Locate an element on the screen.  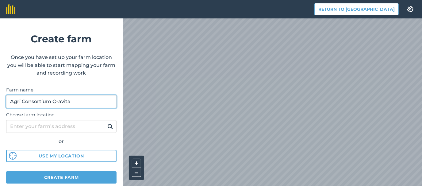
img: svg+xml;base64,PHN2ZyB4bWxucz0iaHR0cDovL3d3dy53My5vcmcvMjAwMC9zdmciIHdpZHRoPSIxOSIgaGVpZ2h0PSIyNC... is located at coordinates (110, 126).